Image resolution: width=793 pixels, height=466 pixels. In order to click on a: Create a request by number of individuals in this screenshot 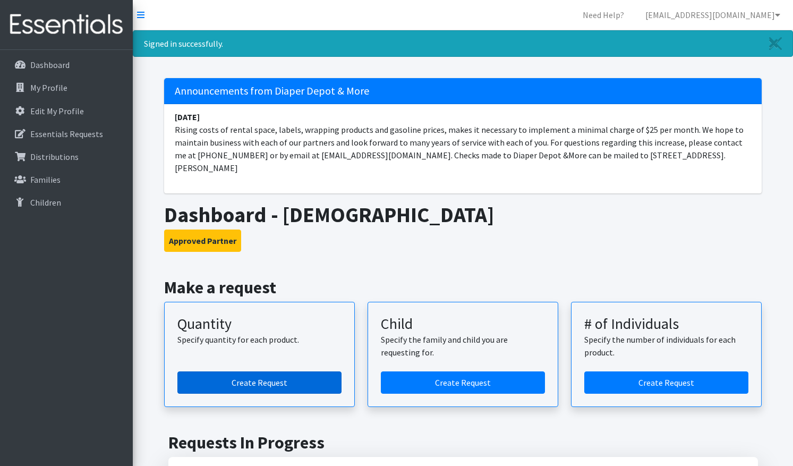, I will do `click(666, 382)`.